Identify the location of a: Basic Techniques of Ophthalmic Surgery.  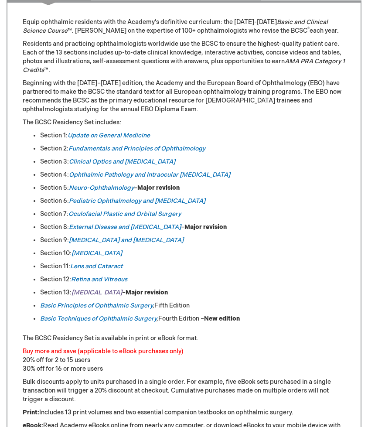
(98, 319).